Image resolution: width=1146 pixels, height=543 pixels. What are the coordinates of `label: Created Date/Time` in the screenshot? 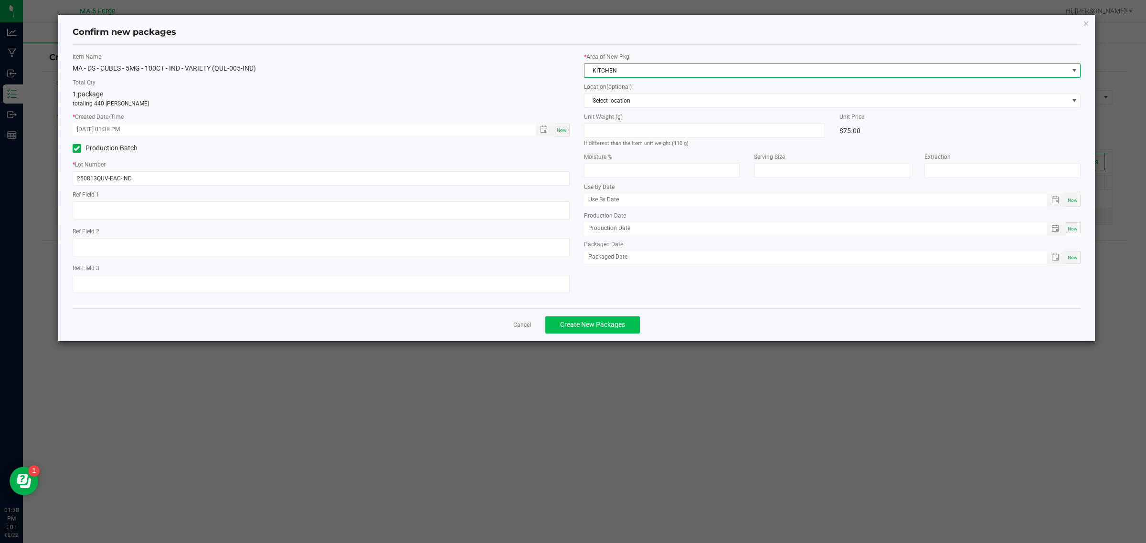 It's located at (321, 117).